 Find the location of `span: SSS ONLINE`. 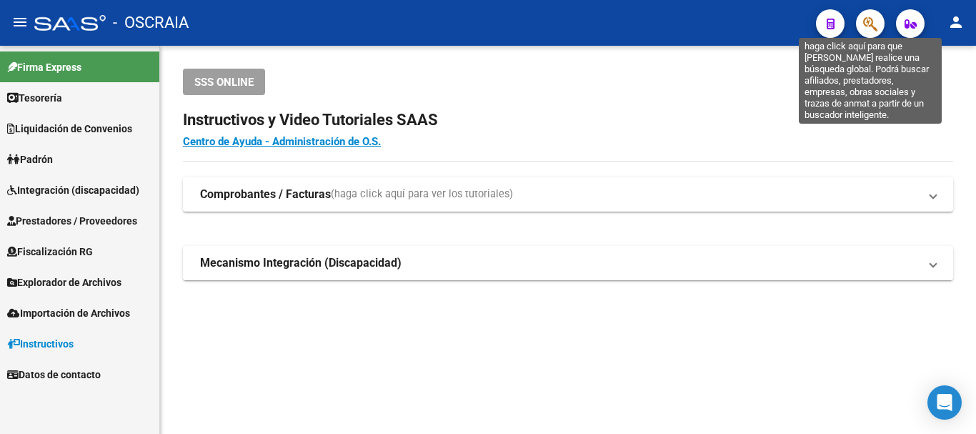

span: SSS ONLINE is located at coordinates (224, 82).